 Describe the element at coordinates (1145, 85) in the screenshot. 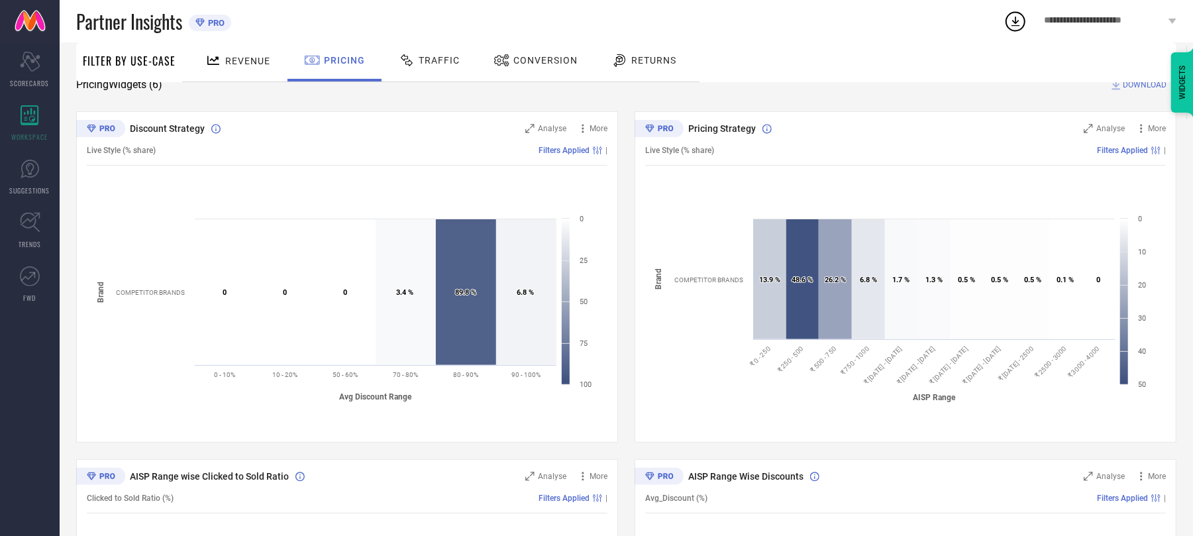

I see `span: DOWNLOAD` at that location.